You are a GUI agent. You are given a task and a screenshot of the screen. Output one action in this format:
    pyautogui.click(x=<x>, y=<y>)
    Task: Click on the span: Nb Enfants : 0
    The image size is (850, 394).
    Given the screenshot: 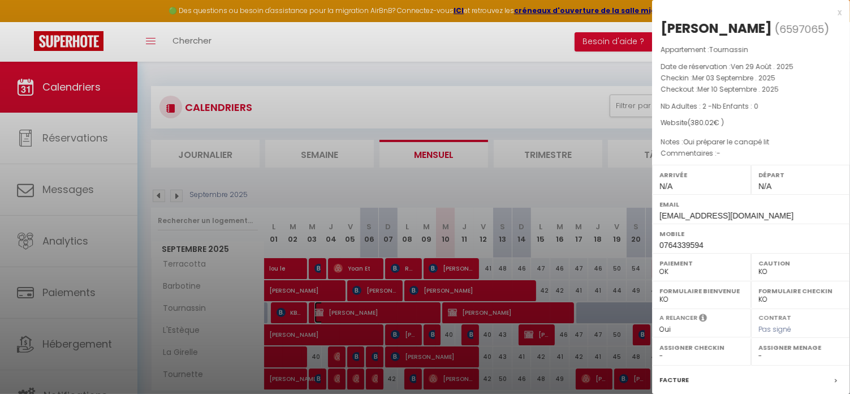 What is the action you would take?
    pyautogui.click(x=735, y=106)
    